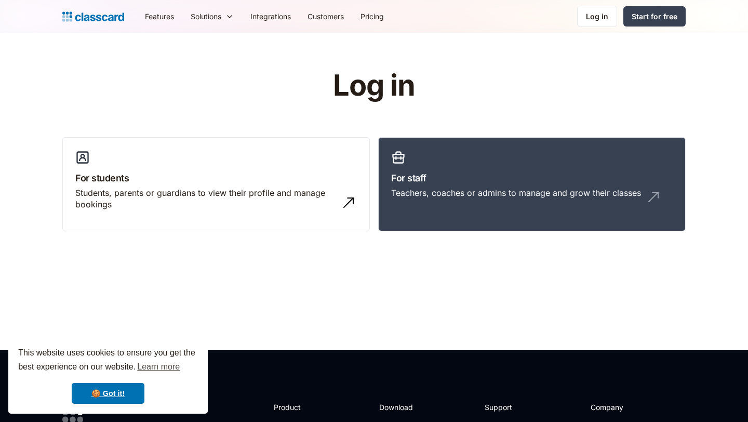  I want to click on a: For staffTeachers, coaches or admins to manage and grow their classes, so click(532, 185).